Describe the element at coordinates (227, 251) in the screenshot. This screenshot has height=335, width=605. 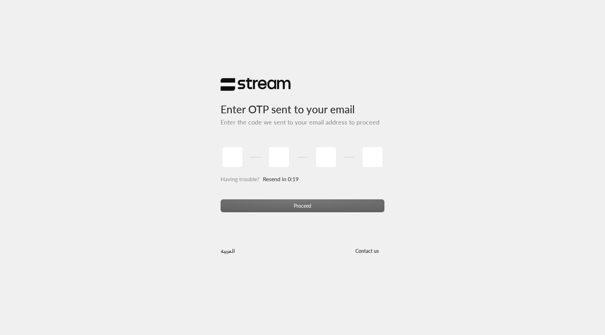
I see `a: العربية` at that location.